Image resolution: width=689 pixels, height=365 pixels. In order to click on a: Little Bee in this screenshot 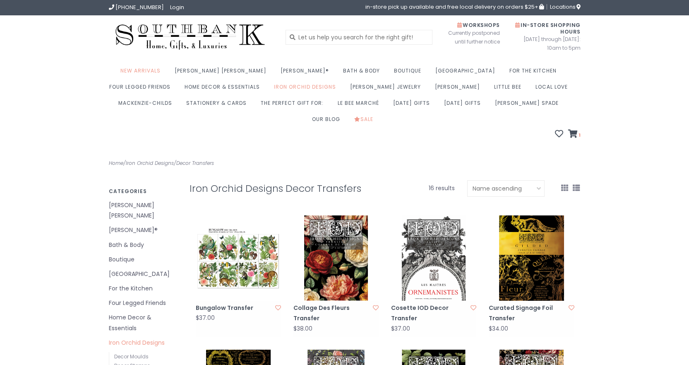, I will do `click(510, 89)`.